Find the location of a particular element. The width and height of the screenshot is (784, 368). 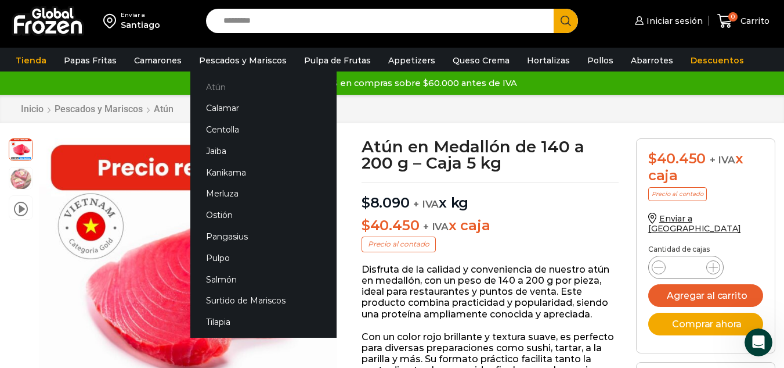

a: Pollos is located at coordinates (600, 60).